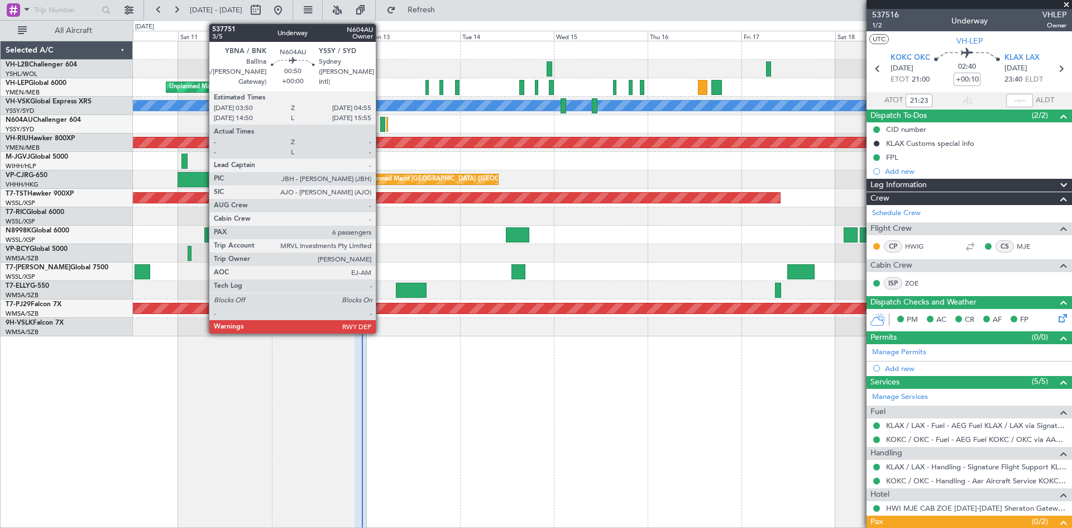 The height and width of the screenshot is (528, 1072). What do you see at coordinates (883, 337) in the screenshot?
I see `span: Permits` at bounding box center [883, 337].